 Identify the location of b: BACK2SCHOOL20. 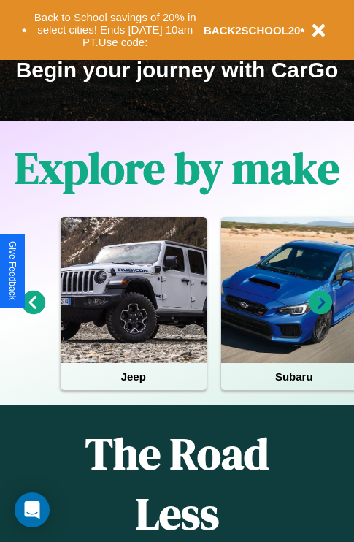
(252, 30).